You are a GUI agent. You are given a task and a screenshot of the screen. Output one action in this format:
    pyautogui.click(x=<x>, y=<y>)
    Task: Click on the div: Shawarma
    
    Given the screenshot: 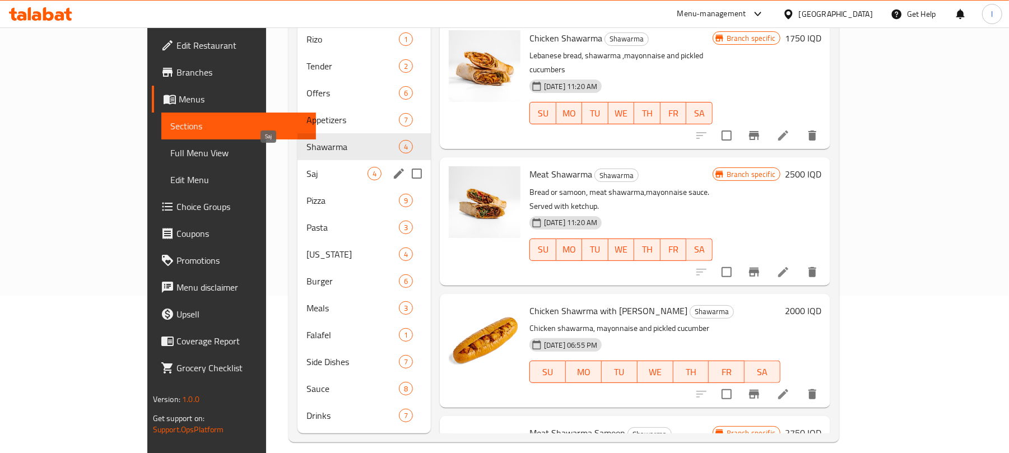 What is the action you would take?
    pyautogui.click(x=649, y=434)
    